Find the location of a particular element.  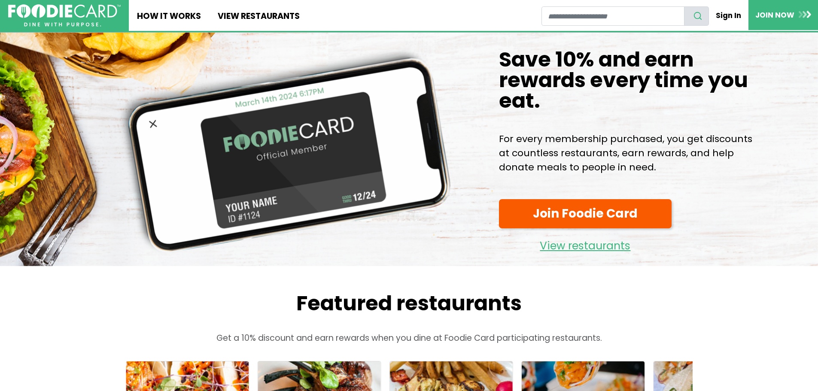

p: Get a 10% discount and earn rewards when you dine at Foodie Card participating restaurants. is located at coordinates (409, 338).